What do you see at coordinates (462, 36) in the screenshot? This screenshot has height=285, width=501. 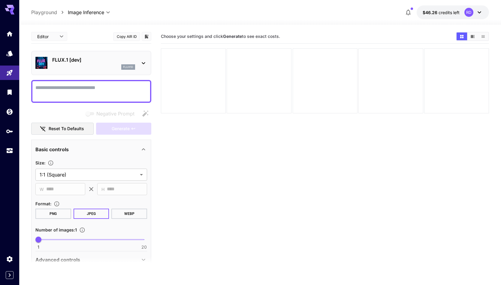 I see `button: Show media in grid view` at bounding box center [462, 36].